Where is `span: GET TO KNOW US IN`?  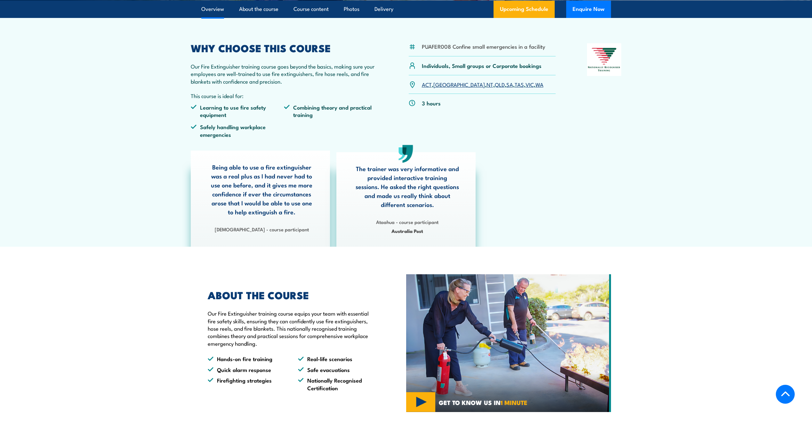 span: GET TO KNOW US IN is located at coordinates (483, 402).